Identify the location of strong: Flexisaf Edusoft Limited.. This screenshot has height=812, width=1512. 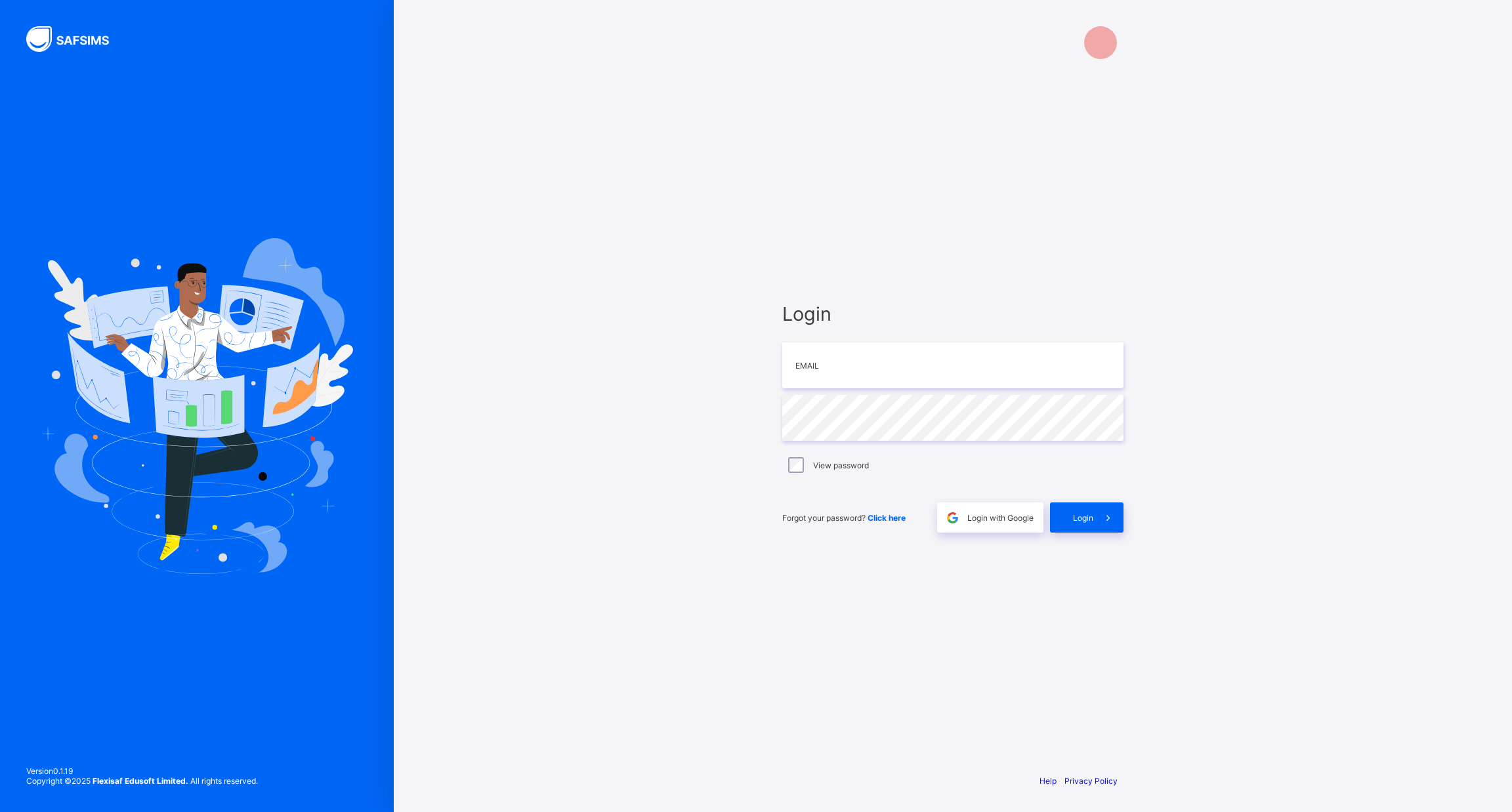
(140, 781).